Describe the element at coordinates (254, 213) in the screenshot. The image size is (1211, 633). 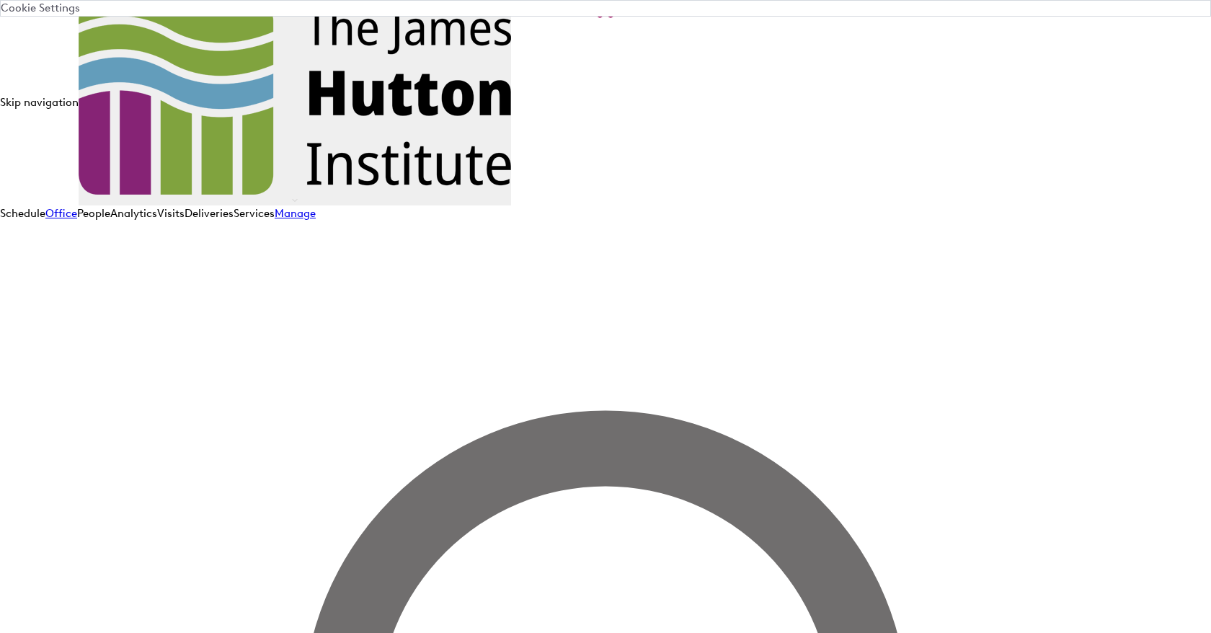
I see `a: Services` at that location.